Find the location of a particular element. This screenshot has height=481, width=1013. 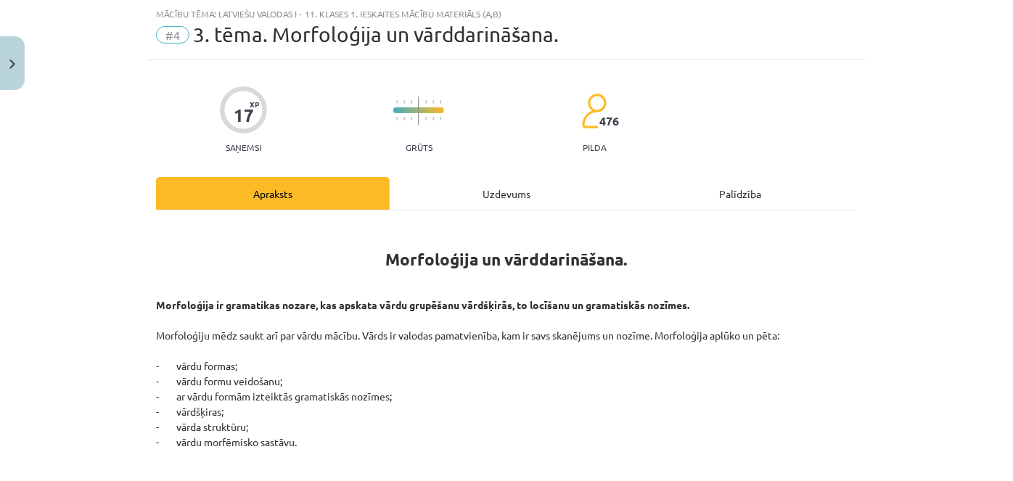

img: icon-close-lesson-0947bae3869378f0d4975bcd49f059093ad1ed9edebbc8119c70593378902aed.svg is located at coordinates (12, 64).